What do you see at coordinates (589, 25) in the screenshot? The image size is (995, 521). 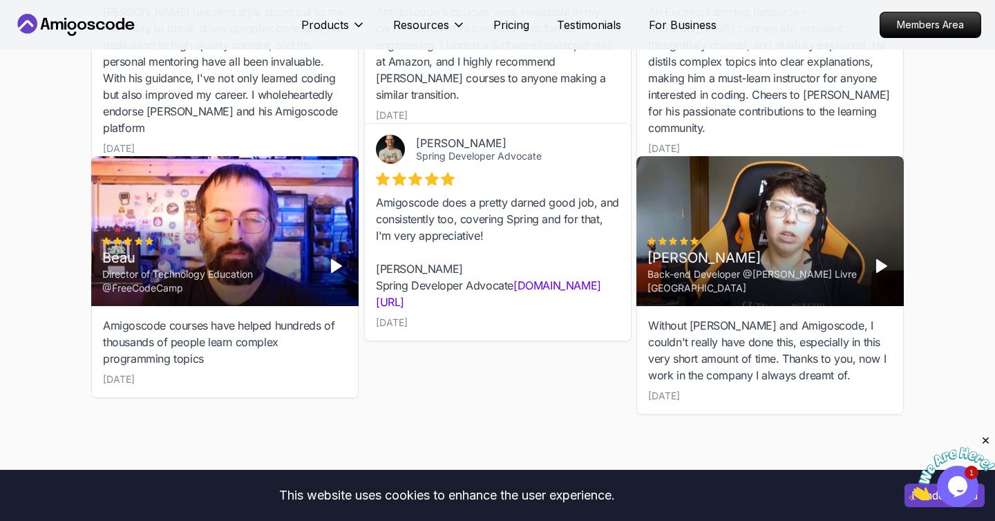 I see `p: Testimonials` at bounding box center [589, 25].